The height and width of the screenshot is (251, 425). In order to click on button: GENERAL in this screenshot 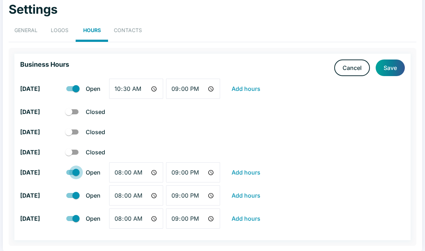, I will do `click(26, 32)`.